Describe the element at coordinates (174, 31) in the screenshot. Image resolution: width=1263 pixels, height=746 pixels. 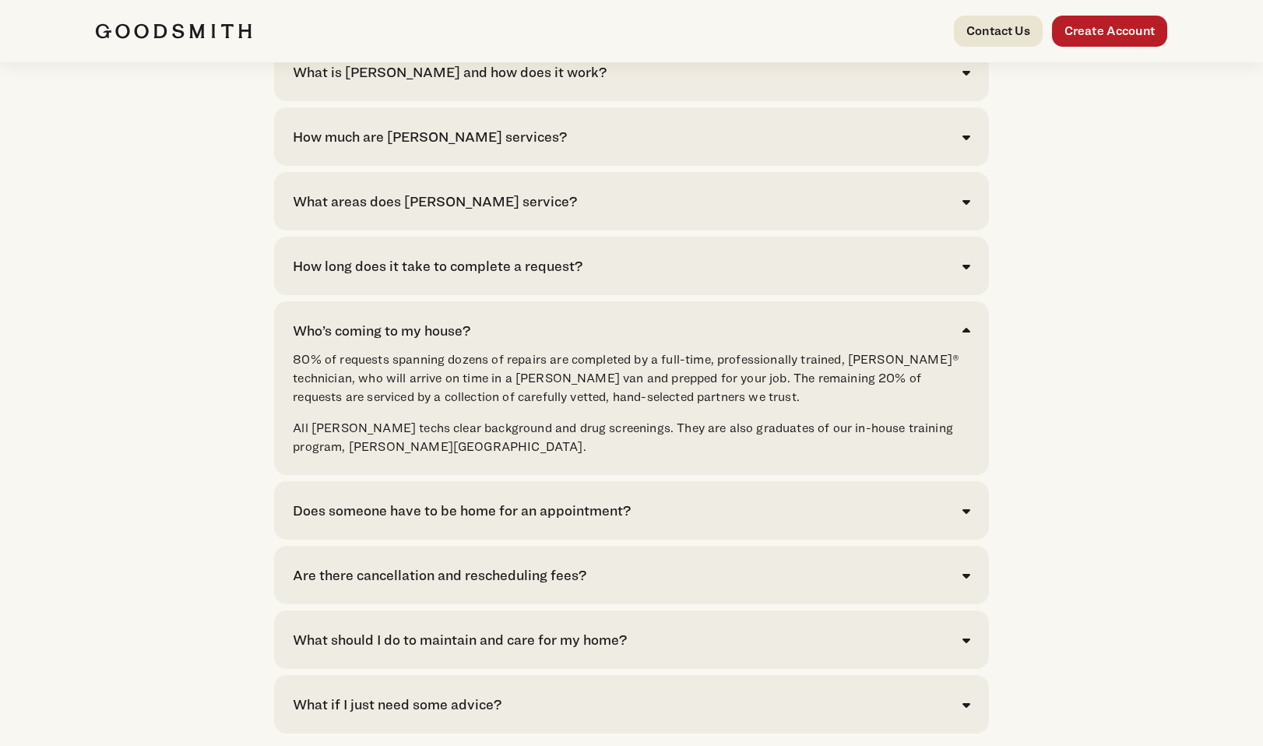
I see `img: Goodsmith` at that location.